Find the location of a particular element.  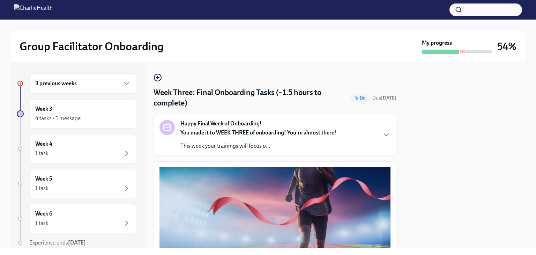

a: Week 61 task is located at coordinates (77, 218).